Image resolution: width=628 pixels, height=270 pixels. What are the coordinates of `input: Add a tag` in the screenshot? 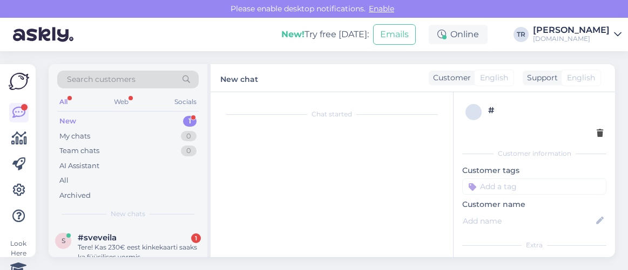 It's located at (534, 187).